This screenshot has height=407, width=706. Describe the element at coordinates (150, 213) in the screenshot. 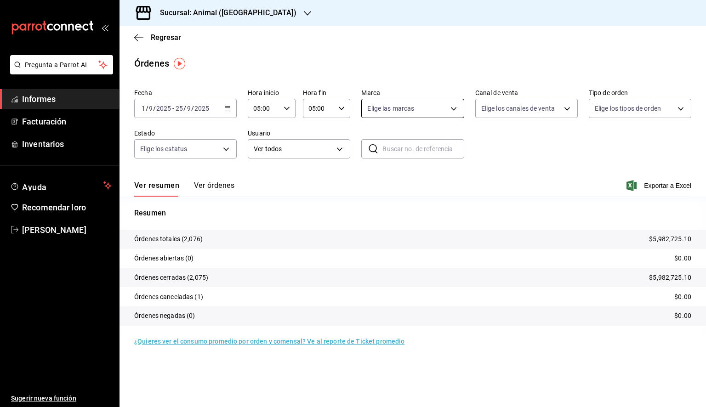

I see `font: Resumen` at that location.